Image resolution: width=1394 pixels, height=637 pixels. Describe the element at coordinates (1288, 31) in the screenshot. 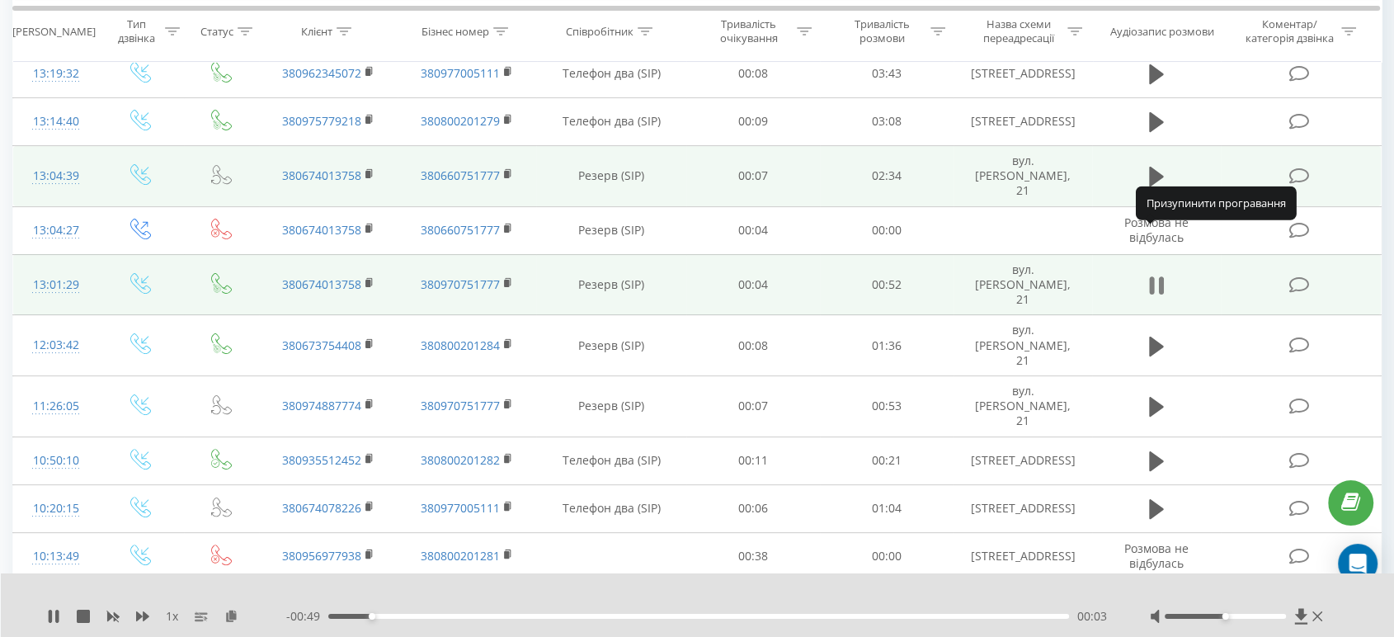

I see `div: Коментар/категорія дзвінка` at that location.